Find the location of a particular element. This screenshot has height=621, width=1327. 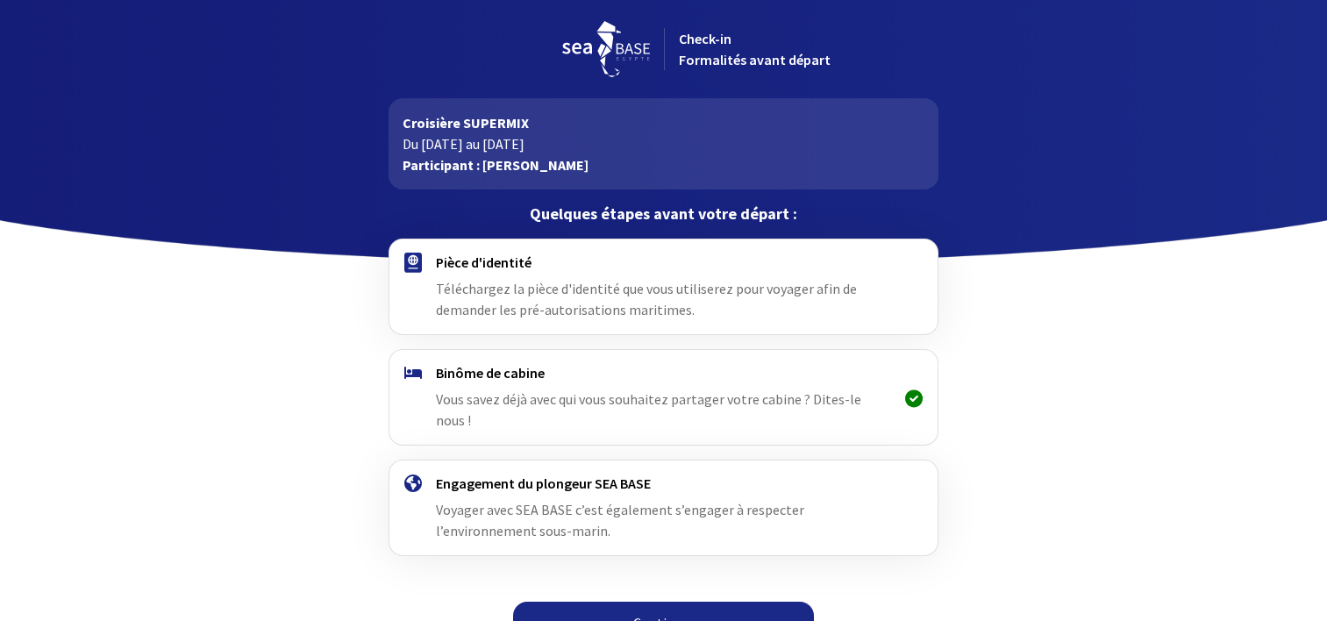

span: Check-in Formalités avant départ is located at coordinates (754, 49).